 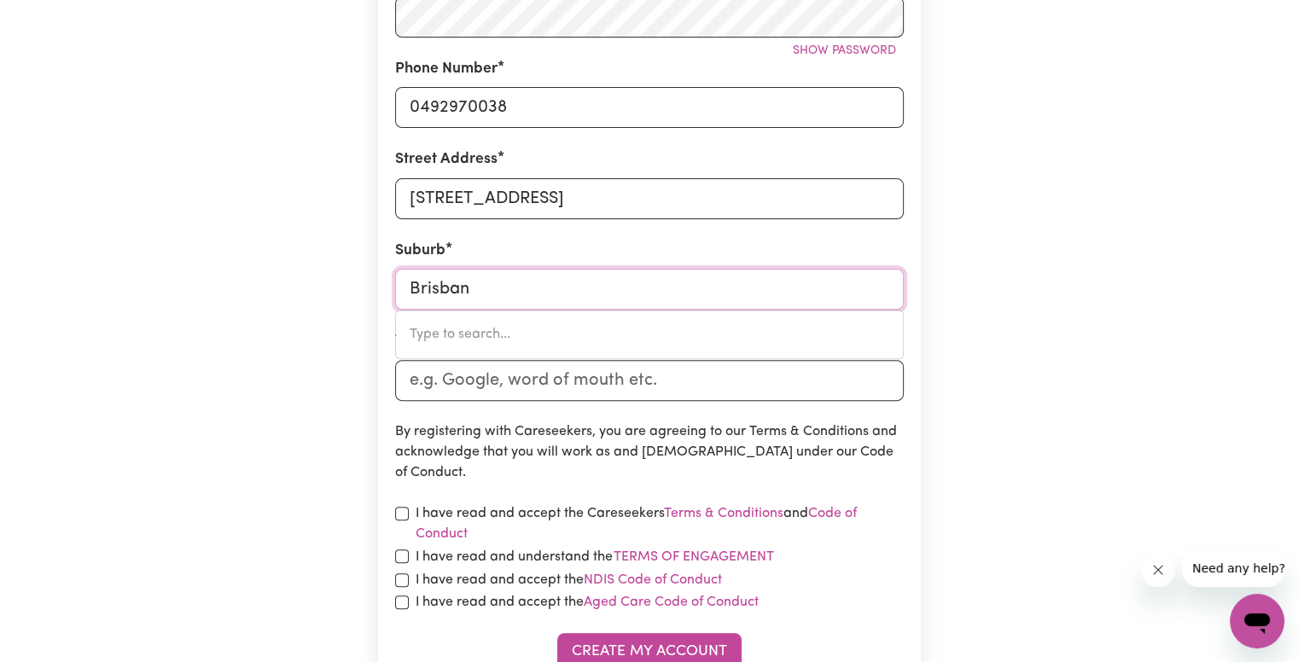 I want to click on div: menu-options, so click(x=649, y=334).